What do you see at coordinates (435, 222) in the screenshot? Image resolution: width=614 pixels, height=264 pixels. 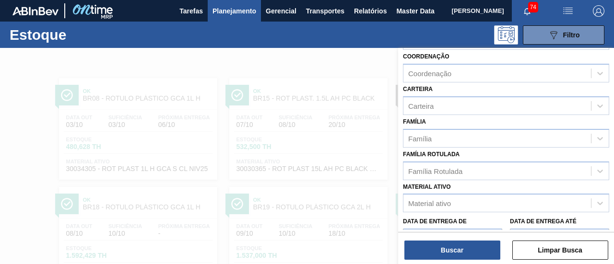 I see `label: Data de Entrega de` at bounding box center [435, 222].